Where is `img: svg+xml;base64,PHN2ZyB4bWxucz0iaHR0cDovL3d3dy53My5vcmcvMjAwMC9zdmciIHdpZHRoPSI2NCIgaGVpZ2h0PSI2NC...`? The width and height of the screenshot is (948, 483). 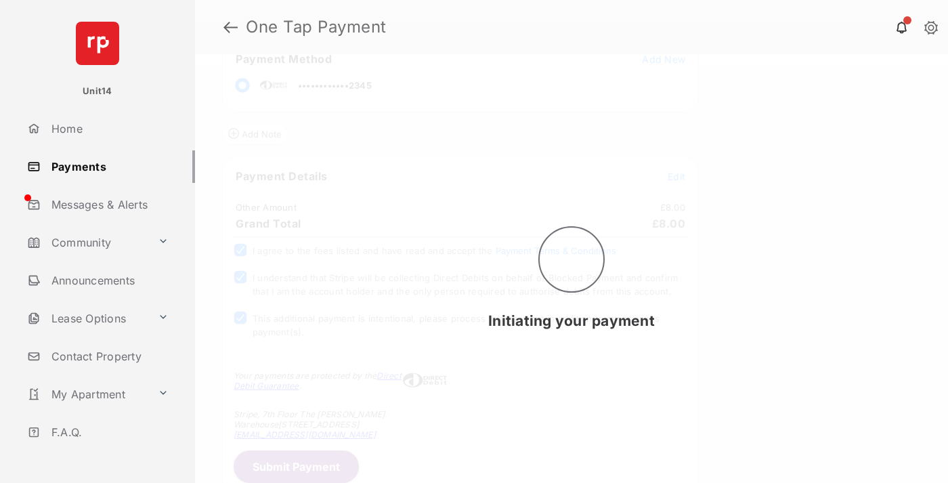
img: svg+xml;base64,PHN2ZyB4bWxucz0iaHR0cDovL3d3dy53My5vcmcvMjAwMC9zdmciIHdpZHRoPSI2NCIgaGVpZ2h0PSI2NC... is located at coordinates (97, 43).